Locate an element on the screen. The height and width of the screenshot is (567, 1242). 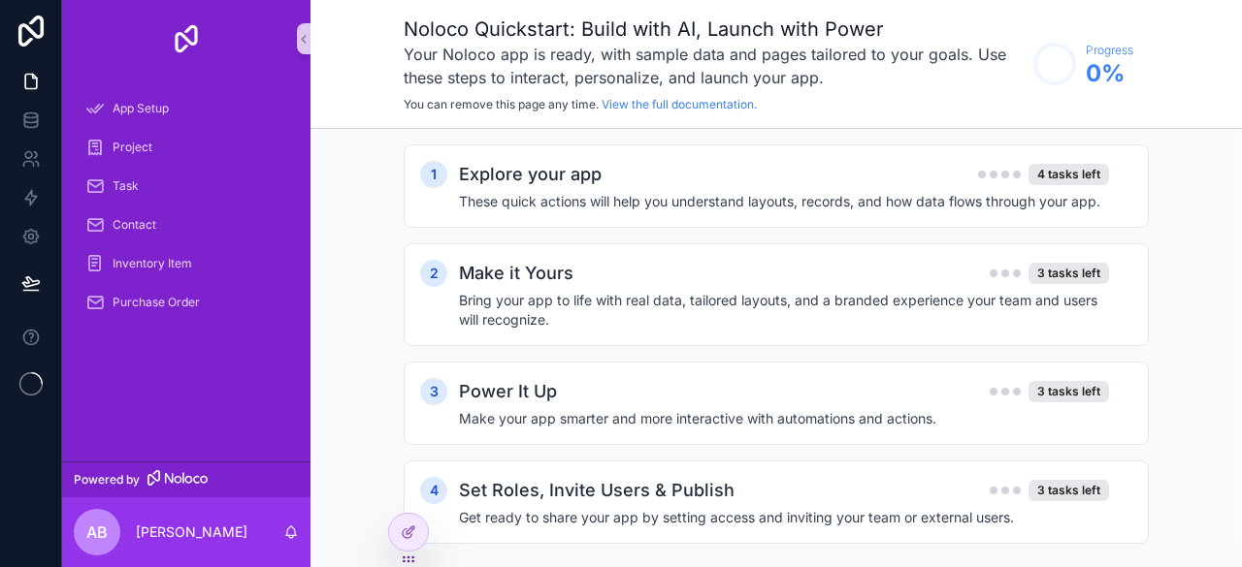
a: App Setup is located at coordinates (186, 109).